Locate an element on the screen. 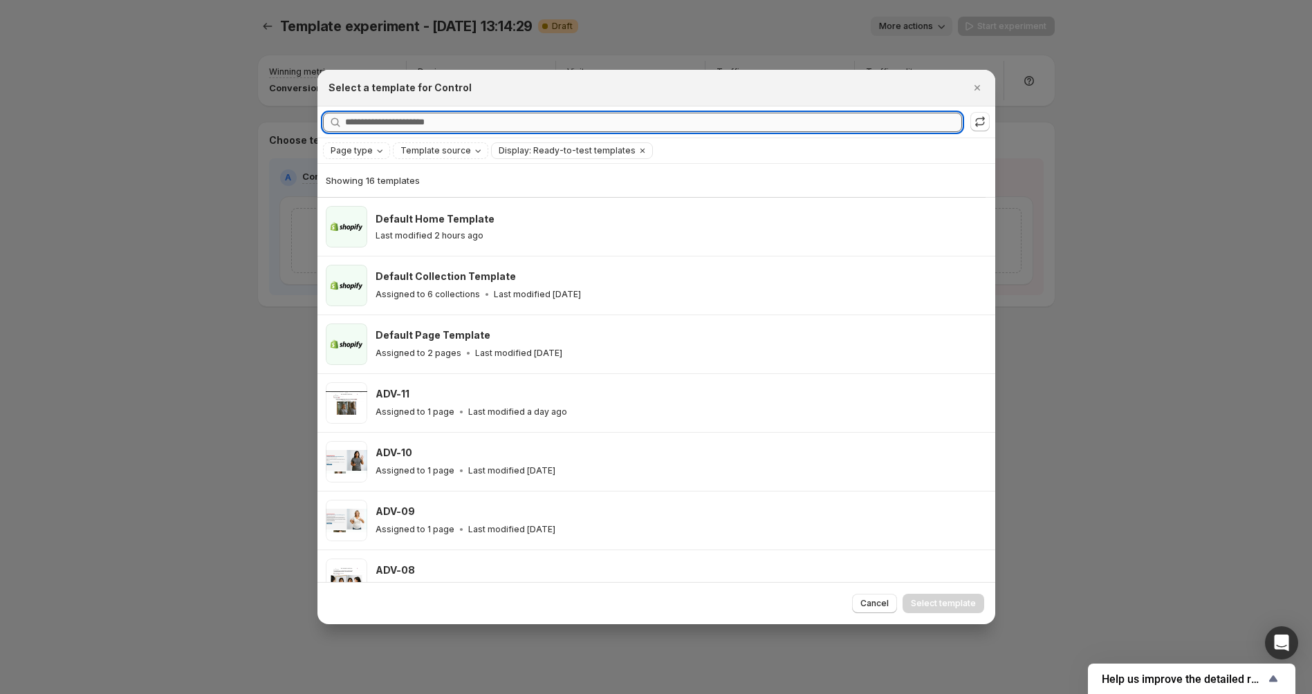  p: Assigned to 6 collections is located at coordinates (427, 295).